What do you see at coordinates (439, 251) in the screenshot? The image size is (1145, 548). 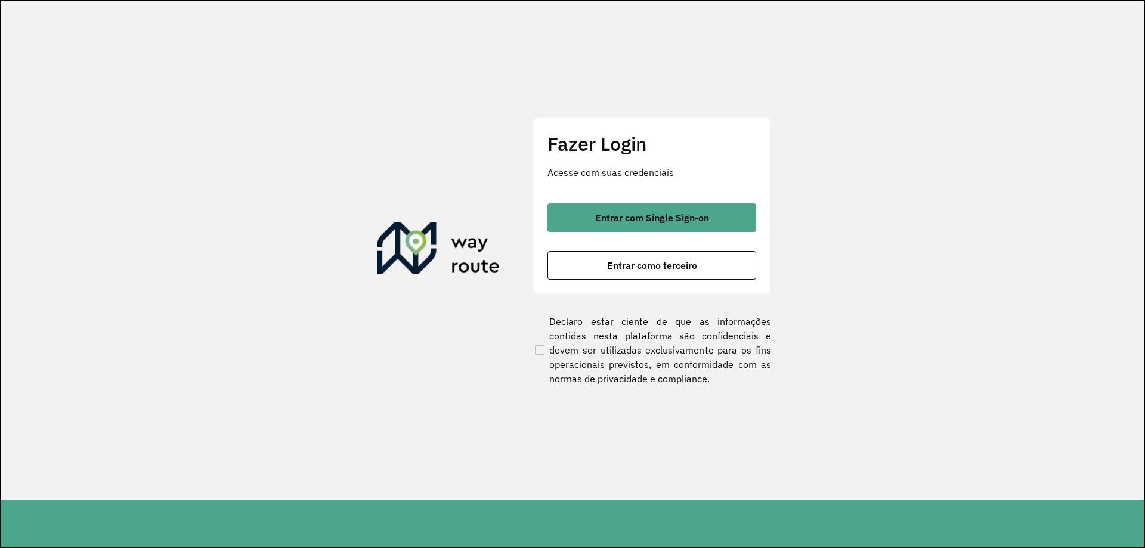 I see `img: Roteirizador AmbevTech` at bounding box center [439, 251].